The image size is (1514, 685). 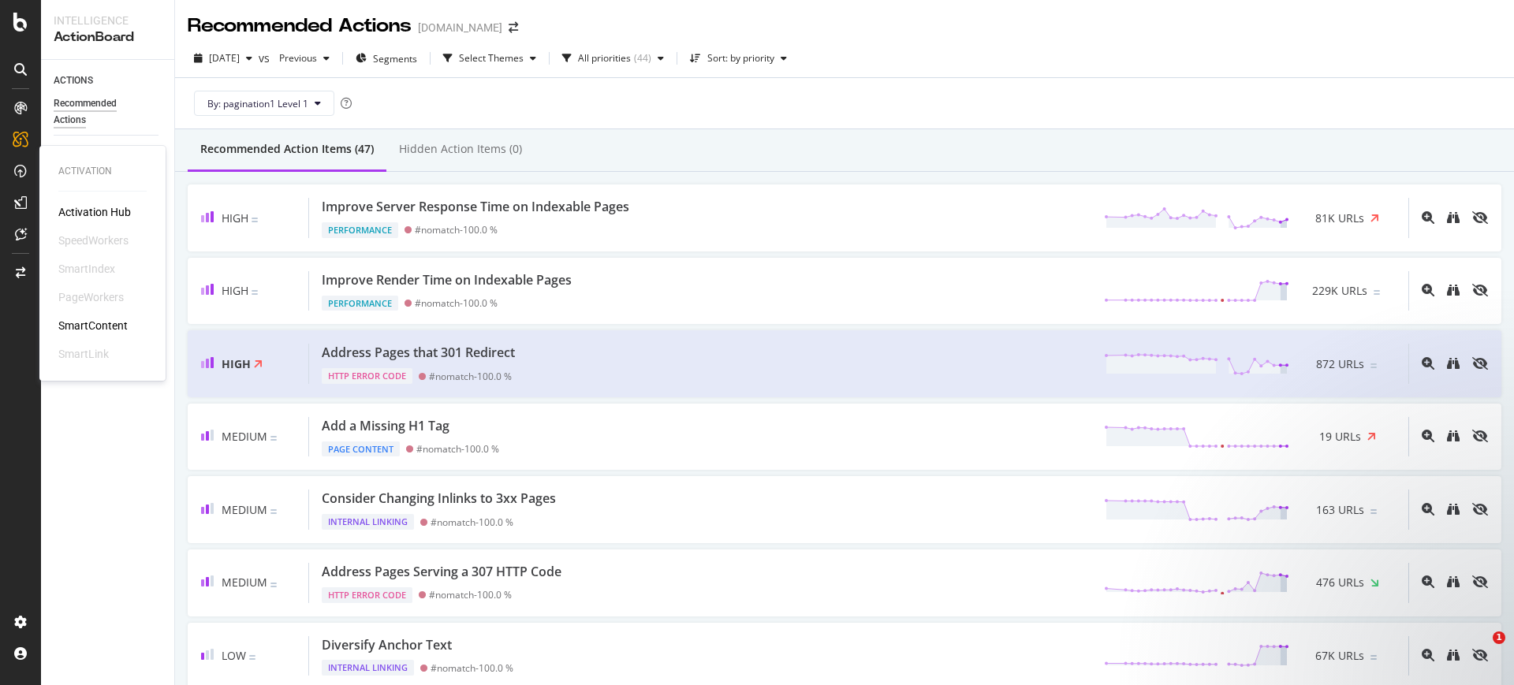 What do you see at coordinates (92, 150) in the screenshot?
I see `div: GUIDANCE PAGES` at bounding box center [92, 150].